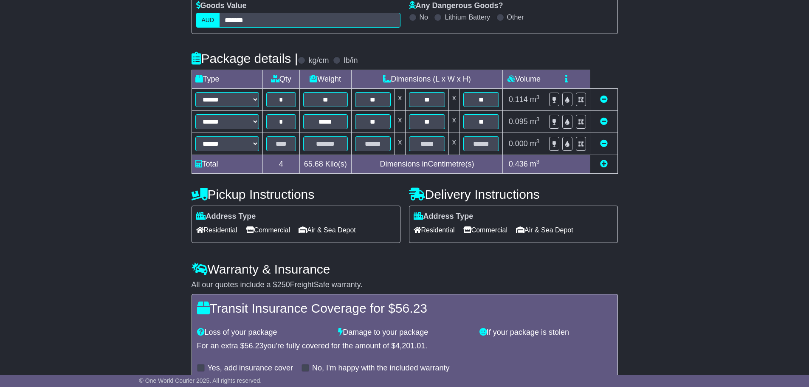 This screenshot has height=387, width=809. I want to click on td: Weight, so click(325, 79).